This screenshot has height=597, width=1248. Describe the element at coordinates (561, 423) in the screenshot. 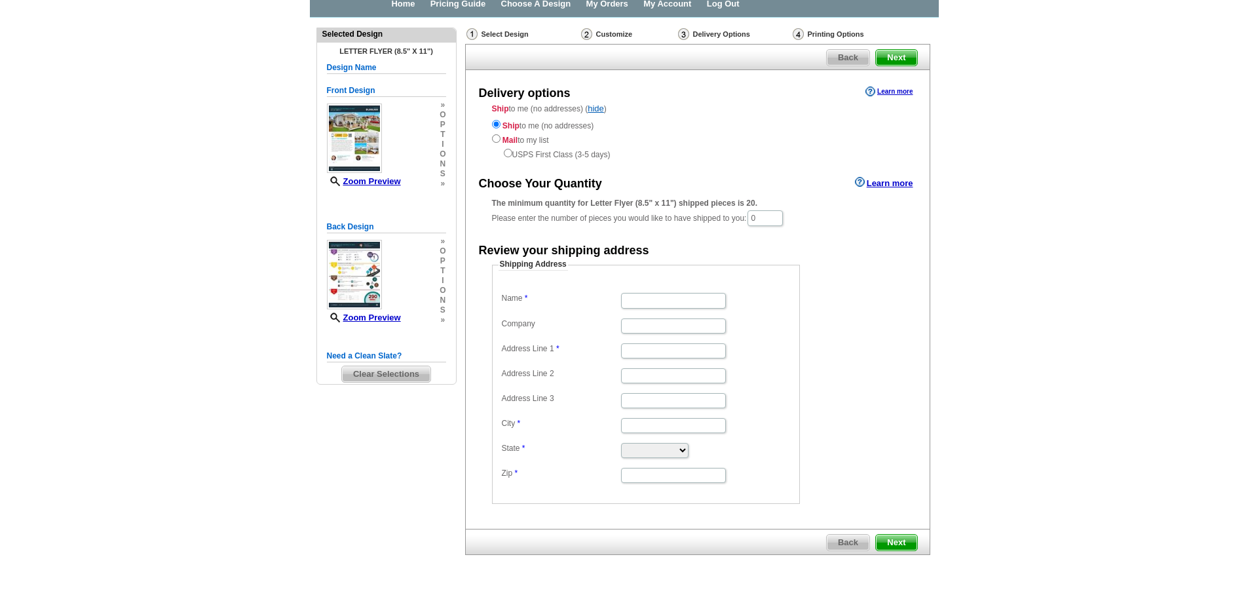

I see `label: City` at that location.